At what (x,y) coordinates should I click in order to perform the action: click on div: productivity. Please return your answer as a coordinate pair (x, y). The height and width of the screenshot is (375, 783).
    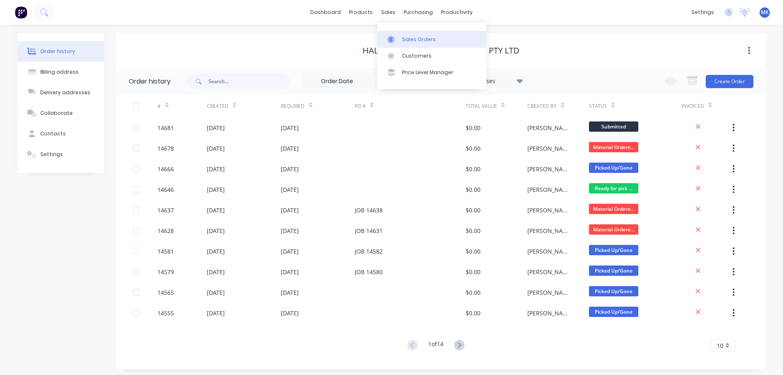
    Looking at the image, I should click on (457, 12).